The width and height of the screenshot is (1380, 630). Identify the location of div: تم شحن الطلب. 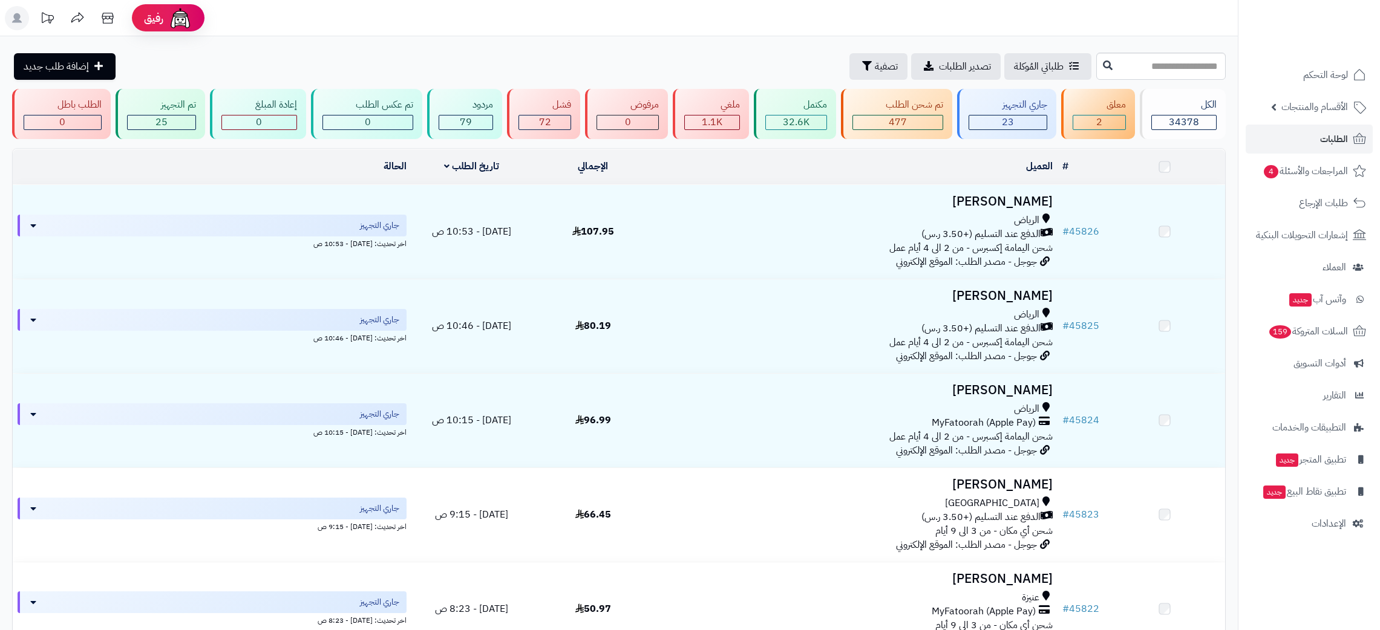
(898, 105).